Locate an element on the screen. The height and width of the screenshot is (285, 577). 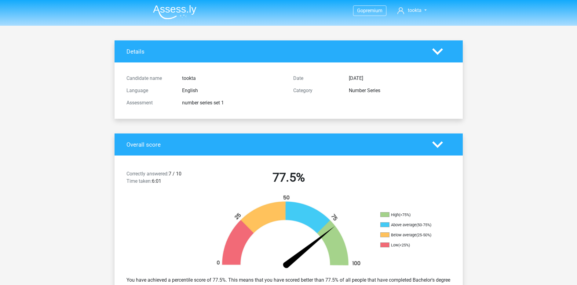
li: Below average is located at coordinates (411, 235).